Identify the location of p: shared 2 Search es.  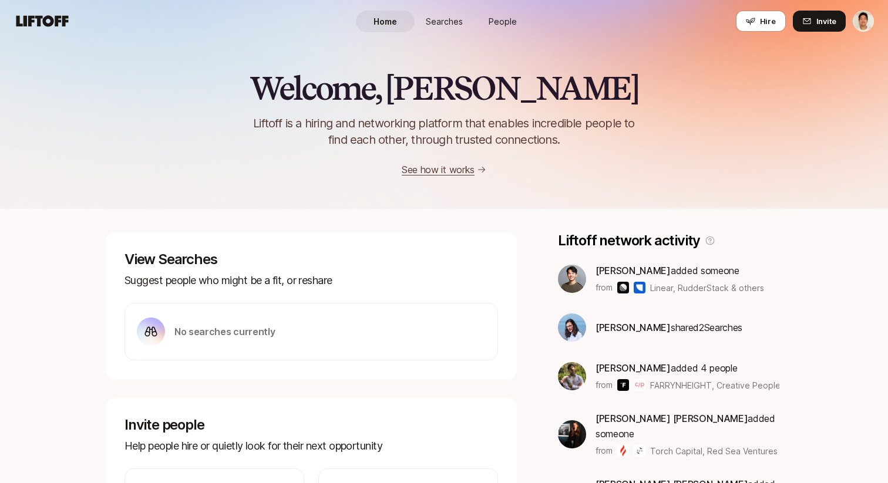
(669, 328).